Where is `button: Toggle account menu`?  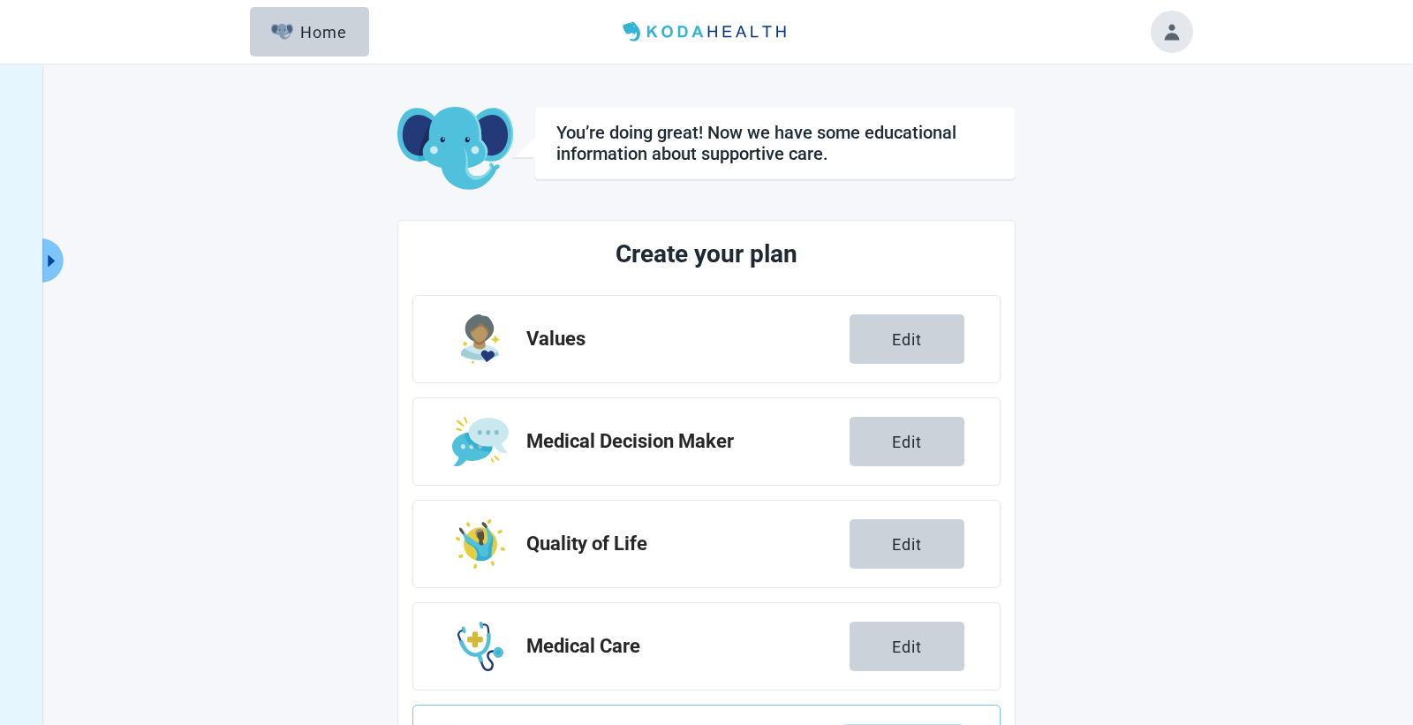
button: Toggle account menu is located at coordinates (1172, 32).